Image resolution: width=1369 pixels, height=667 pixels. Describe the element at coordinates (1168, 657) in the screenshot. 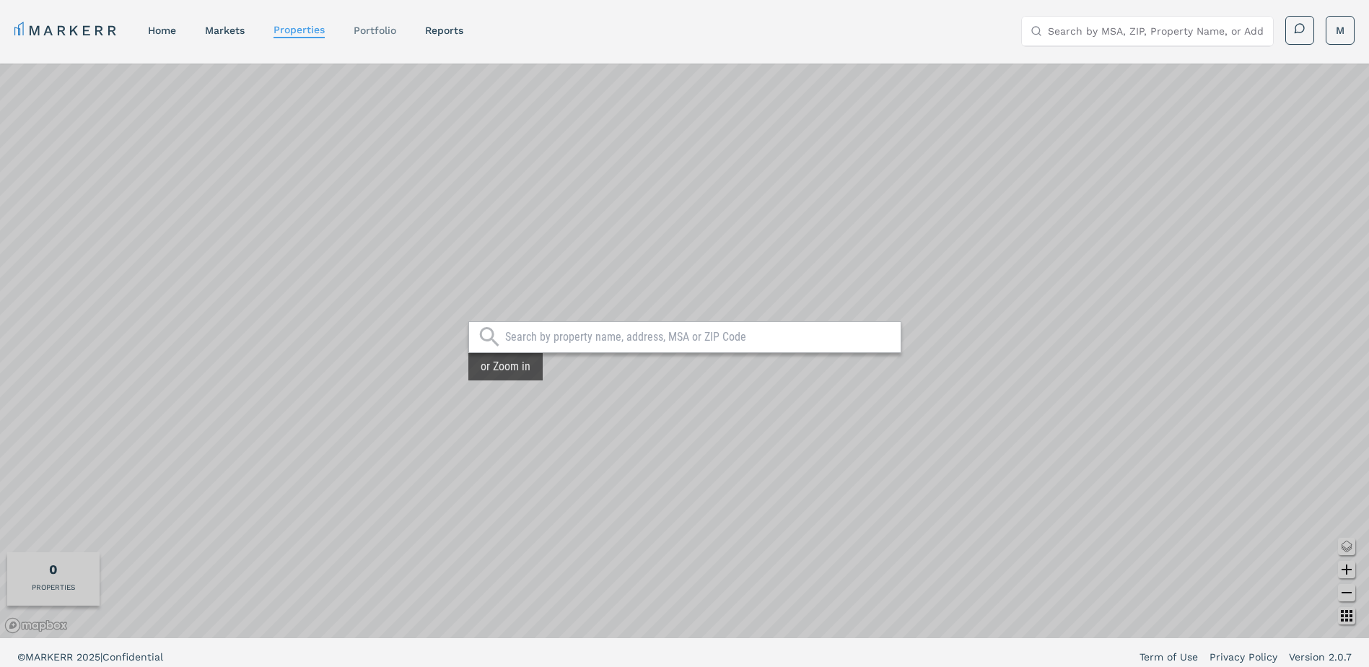

I see `a: Term of Use` at that location.